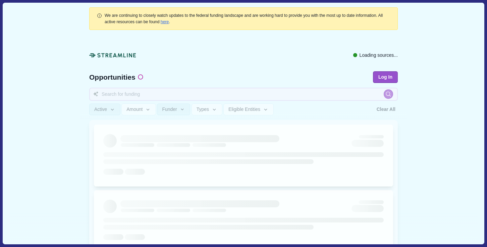  Describe the element at coordinates (169, 109) in the screenshot. I see `span: Funder` at that location.